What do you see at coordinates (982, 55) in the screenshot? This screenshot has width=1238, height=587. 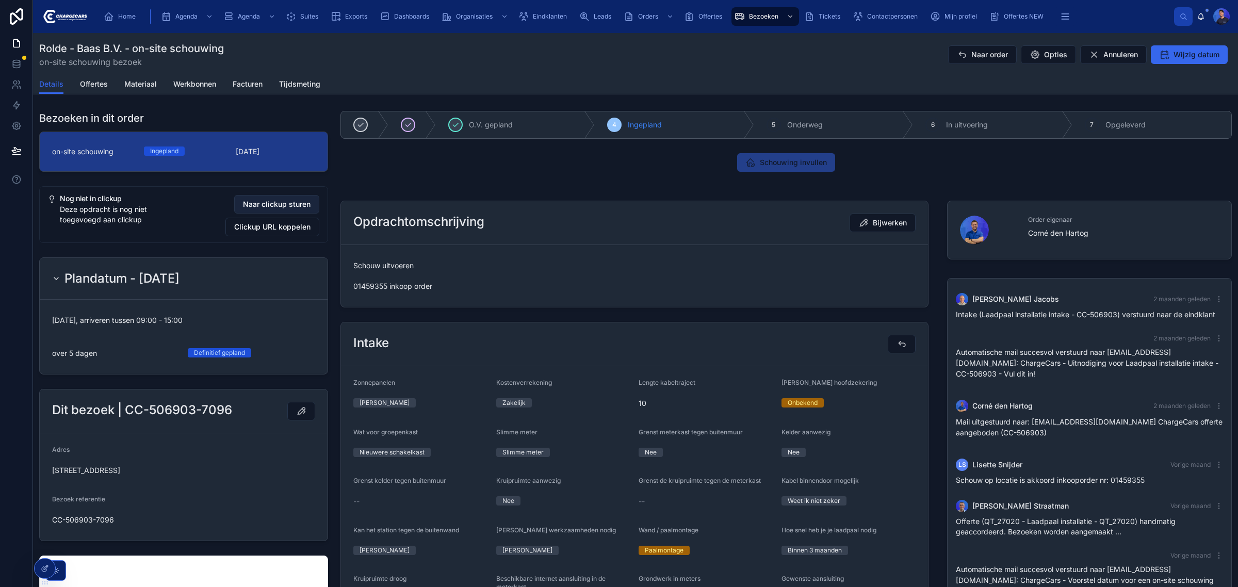 I see `button: Naar order` at bounding box center [982, 55].